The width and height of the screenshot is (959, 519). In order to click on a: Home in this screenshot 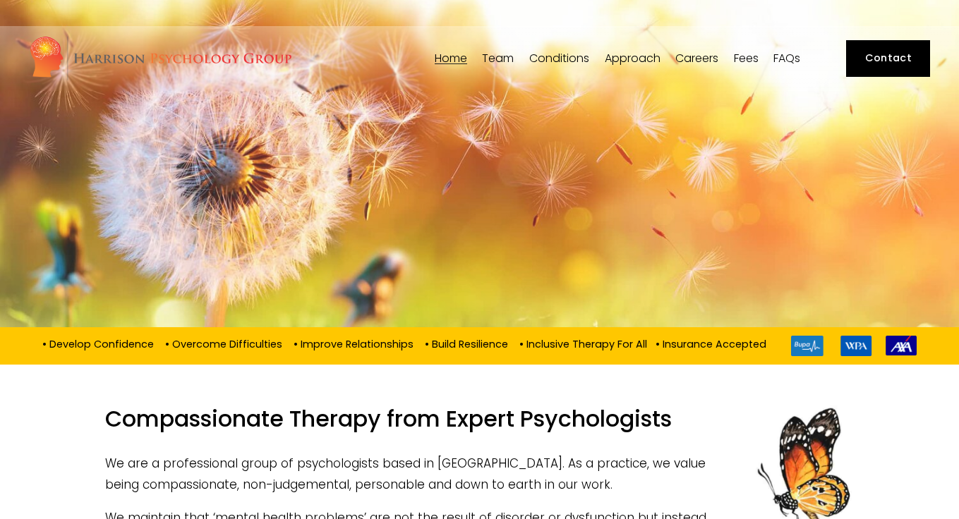, I will do `click(451, 58)`.